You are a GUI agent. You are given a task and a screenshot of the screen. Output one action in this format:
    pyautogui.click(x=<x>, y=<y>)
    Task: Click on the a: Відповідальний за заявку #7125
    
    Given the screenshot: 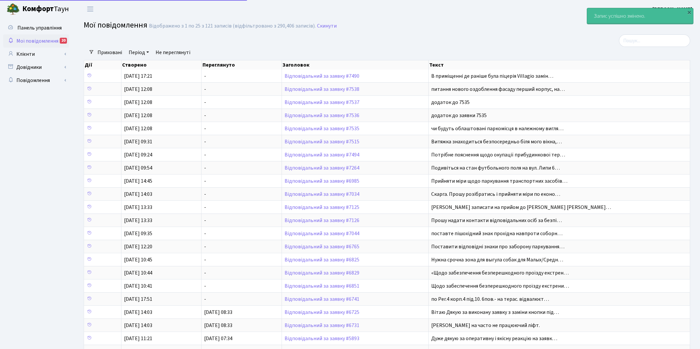 What is the action you would take?
    pyautogui.click(x=322, y=207)
    